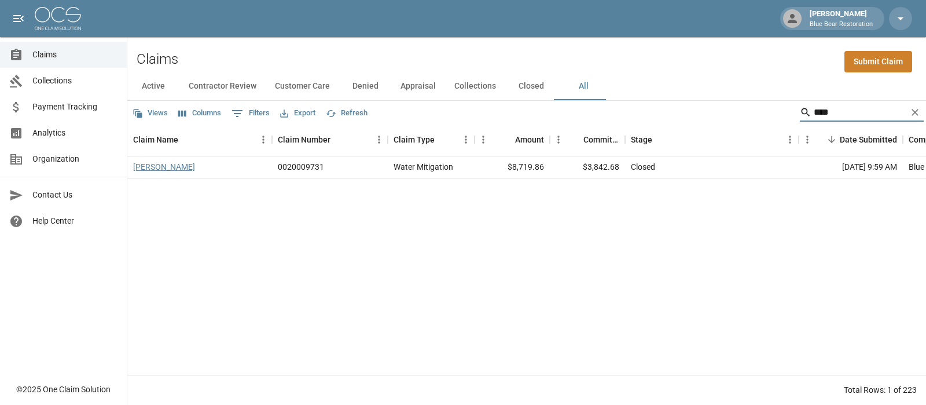 The image size is (926, 405). What do you see at coordinates (588, 167) in the screenshot?
I see `div: $3,842.68` at bounding box center [588, 167].